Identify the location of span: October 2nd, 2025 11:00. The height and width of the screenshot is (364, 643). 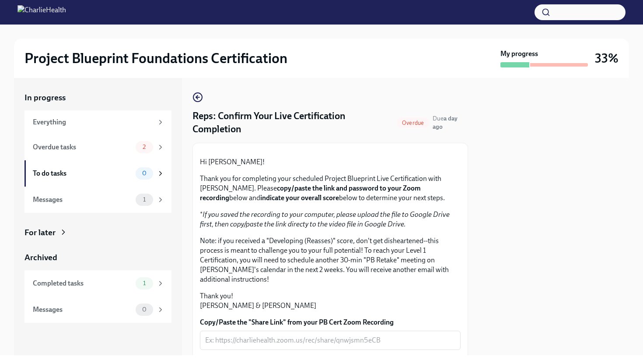
(450, 123).